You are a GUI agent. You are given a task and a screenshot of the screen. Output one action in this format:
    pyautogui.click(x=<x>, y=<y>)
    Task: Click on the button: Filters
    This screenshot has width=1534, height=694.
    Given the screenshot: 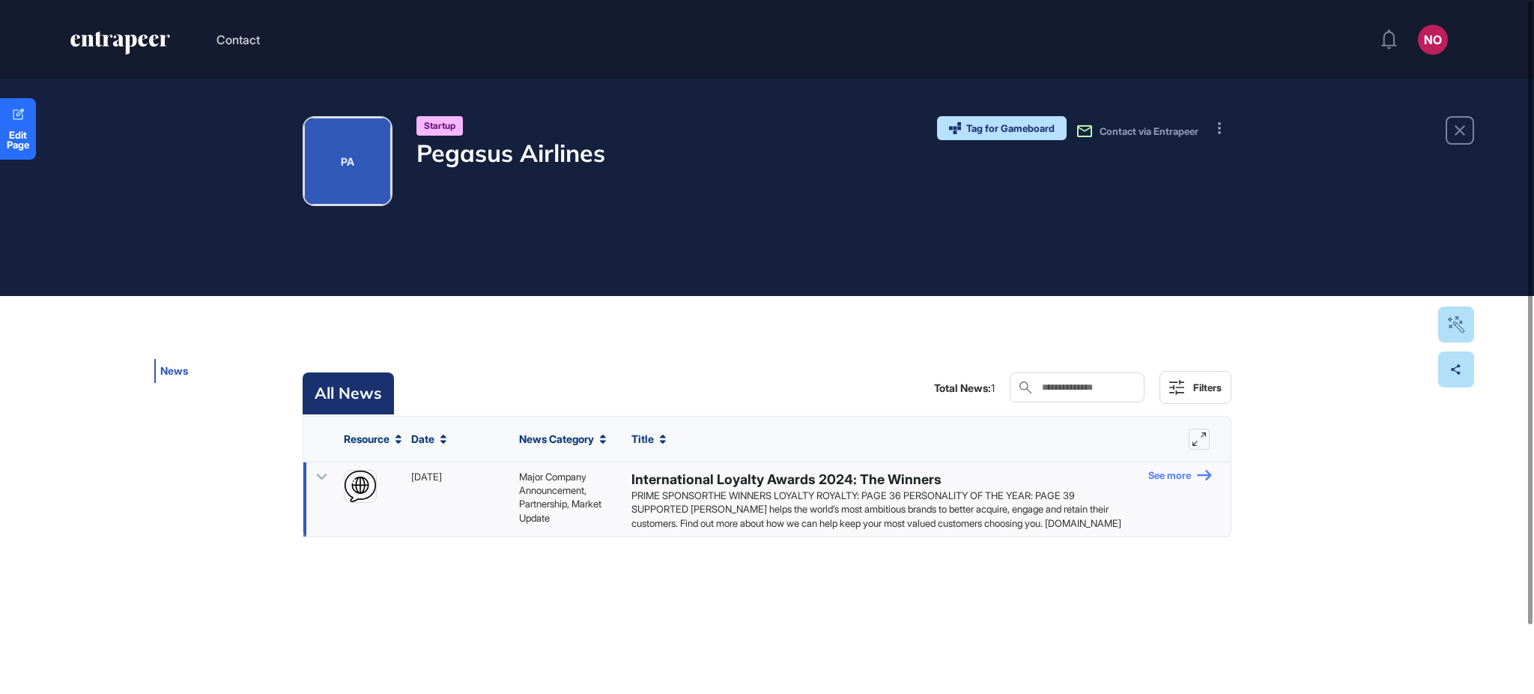 What is the action you would take?
    pyautogui.click(x=1196, y=387)
    